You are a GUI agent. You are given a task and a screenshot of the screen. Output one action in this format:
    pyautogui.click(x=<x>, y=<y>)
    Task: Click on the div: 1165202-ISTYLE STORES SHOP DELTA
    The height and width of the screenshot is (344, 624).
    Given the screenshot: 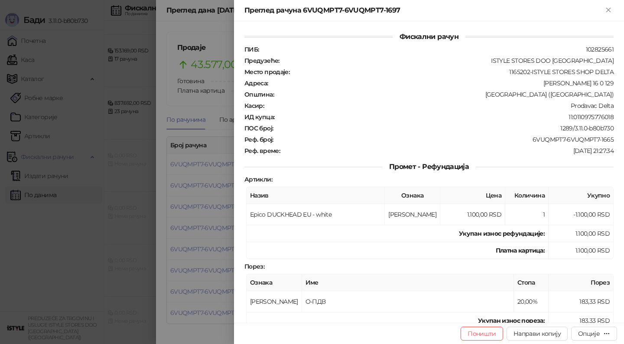 What is the action you would take?
    pyautogui.click(x=453, y=72)
    